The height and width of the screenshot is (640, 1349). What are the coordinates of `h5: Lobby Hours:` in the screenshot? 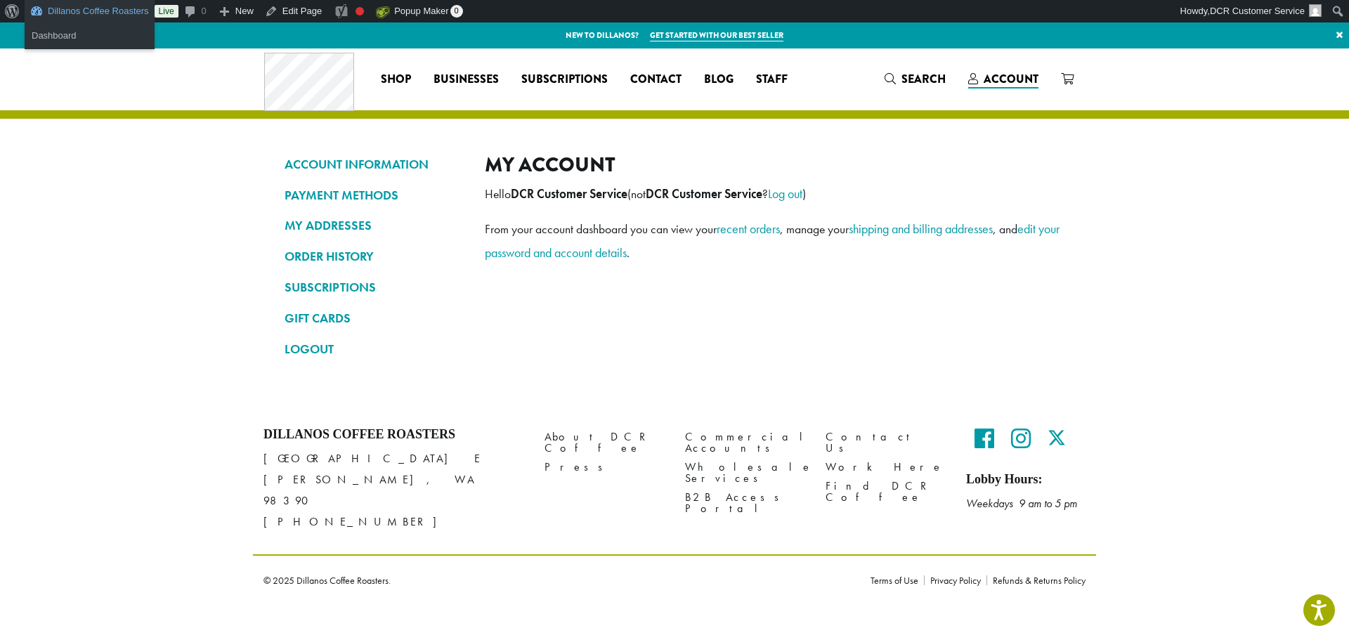 It's located at (1026, 480).